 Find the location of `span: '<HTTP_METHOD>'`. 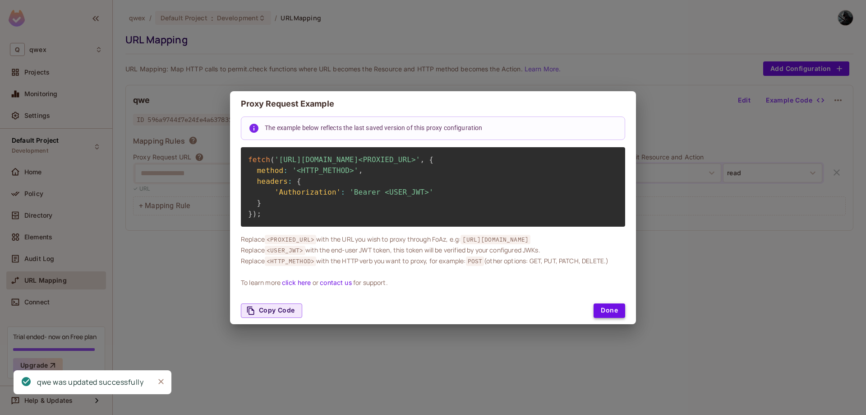

span: '<HTTP_METHOD>' is located at coordinates (325, 170).